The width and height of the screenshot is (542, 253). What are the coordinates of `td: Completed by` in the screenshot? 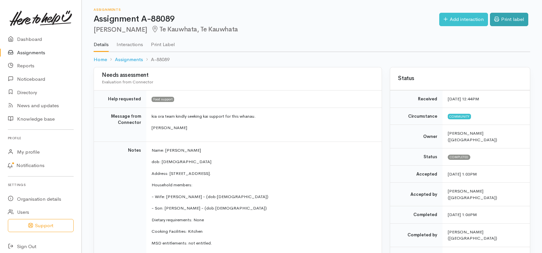 It's located at (417, 235).